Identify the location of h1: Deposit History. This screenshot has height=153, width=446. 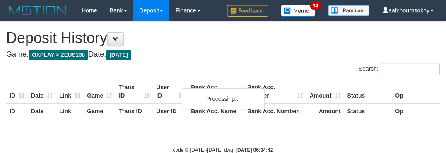
(223, 38).